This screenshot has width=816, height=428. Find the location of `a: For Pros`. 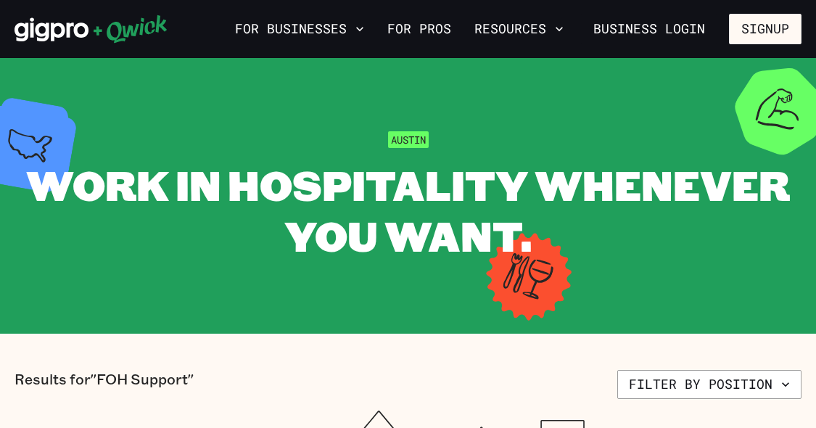

a: For Pros is located at coordinates (419, 29).